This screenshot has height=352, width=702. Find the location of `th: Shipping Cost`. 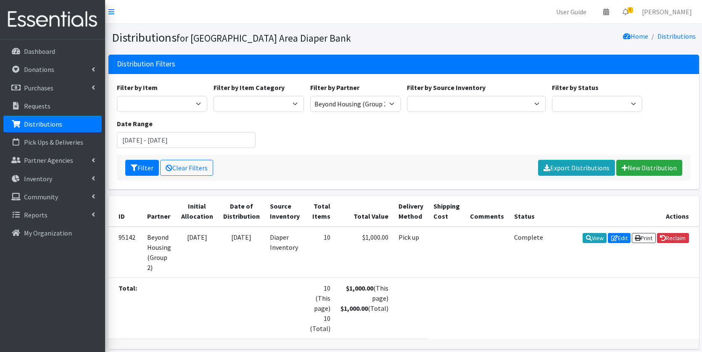

th: Shipping Cost is located at coordinates (447, 211).